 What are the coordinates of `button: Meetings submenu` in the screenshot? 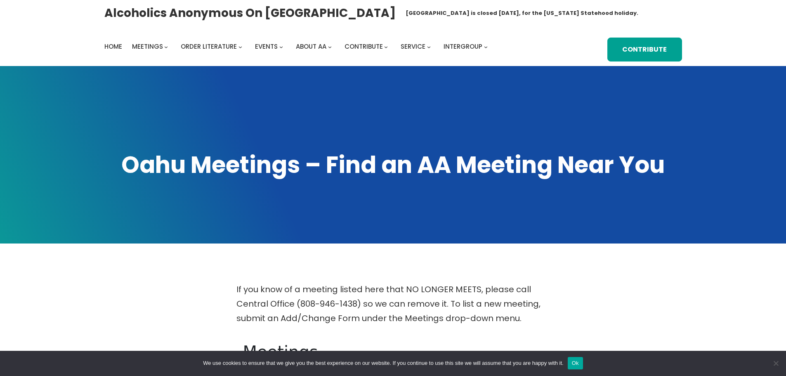 It's located at (166, 46).